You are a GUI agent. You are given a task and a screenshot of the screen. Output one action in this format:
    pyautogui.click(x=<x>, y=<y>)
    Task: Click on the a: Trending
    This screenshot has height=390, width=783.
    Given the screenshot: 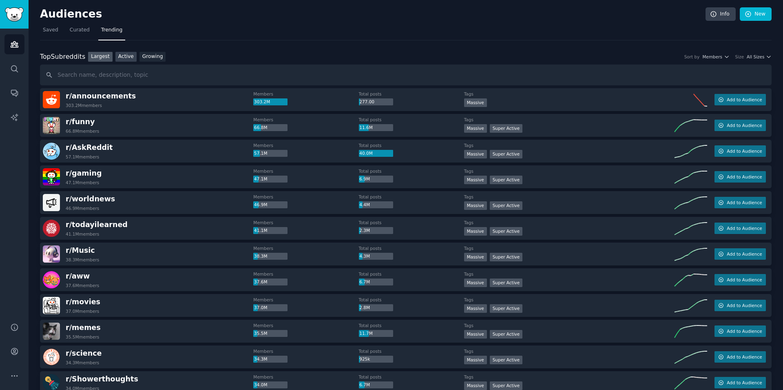 What is the action you would take?
    pyautogui.click(x=112, y=32)
    